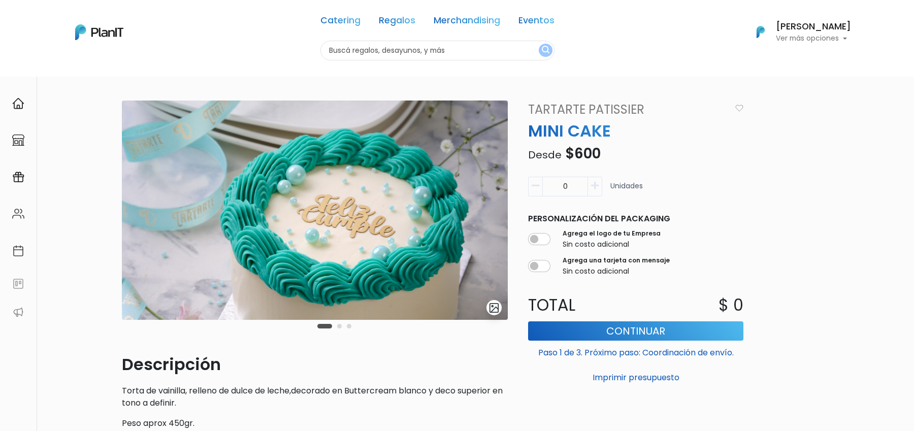 The width and height of the screenshot is (914, 431). Describe the element at coordinates (340, 22) in the screenshot. I see `a: Catering` at that location.